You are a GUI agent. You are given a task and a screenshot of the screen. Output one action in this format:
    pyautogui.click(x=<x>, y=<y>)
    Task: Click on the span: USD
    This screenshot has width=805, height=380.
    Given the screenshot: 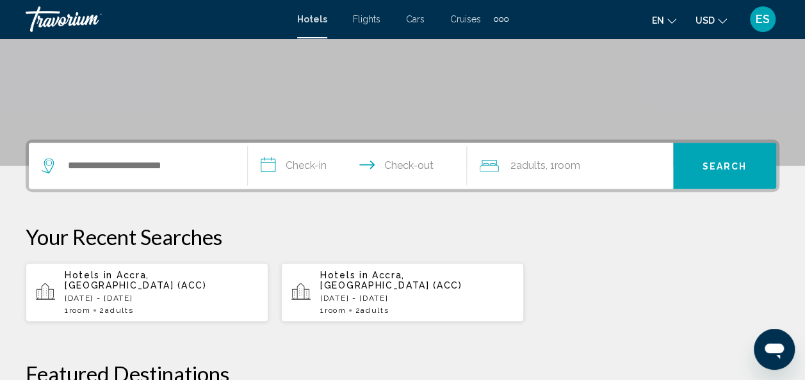 What is the action you would take?
    pyautogui.click(x=705, y=20)
    